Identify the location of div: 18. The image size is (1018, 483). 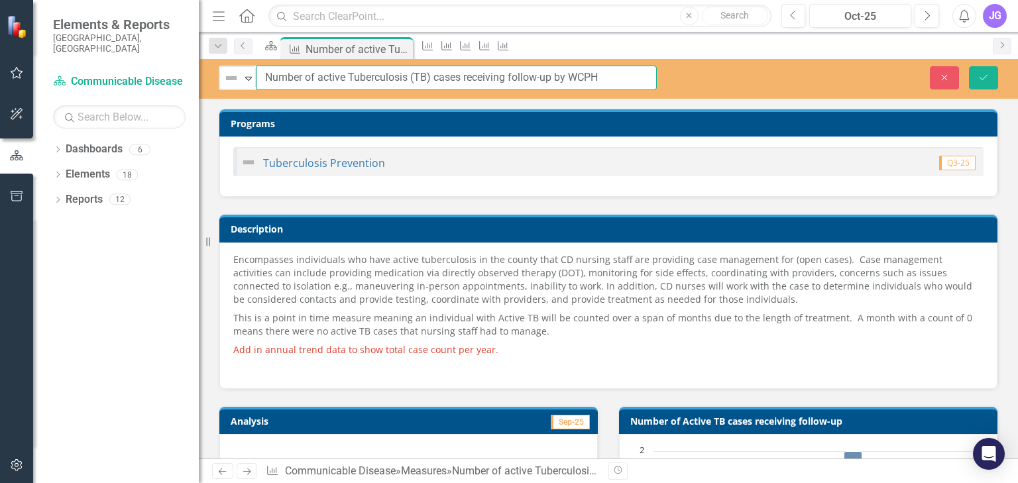
(127, 174).